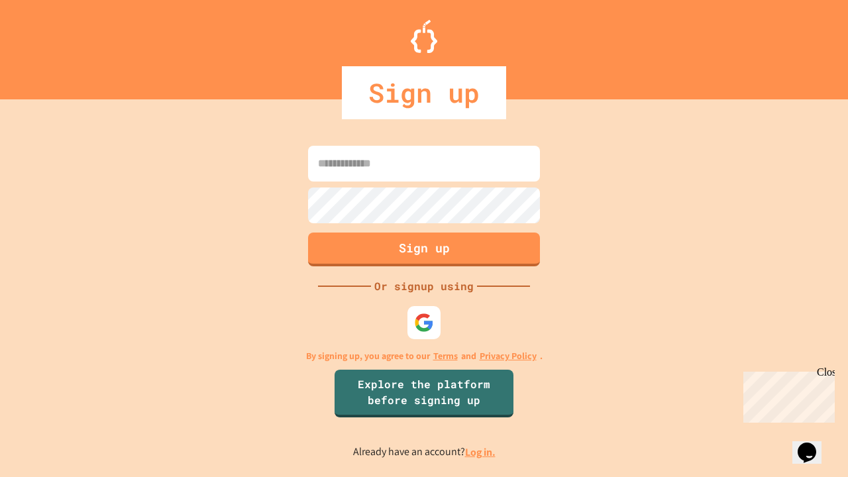 The width and height of the screenshot is (848, 477). Describe the element at coordinates (48, 44) in the screenshot. I see `div: Chat with us now!Close` at that location.